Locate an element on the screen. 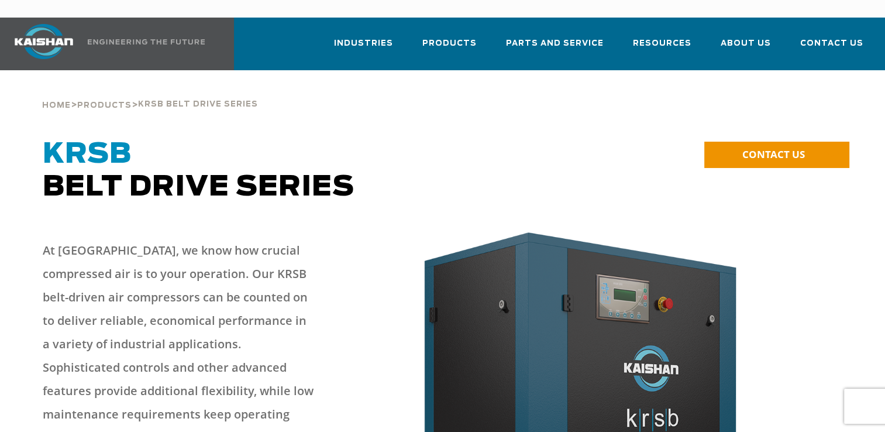 This screenshot has width=885, height=432. a: Parts and Service is located at coordinates (555, 48).